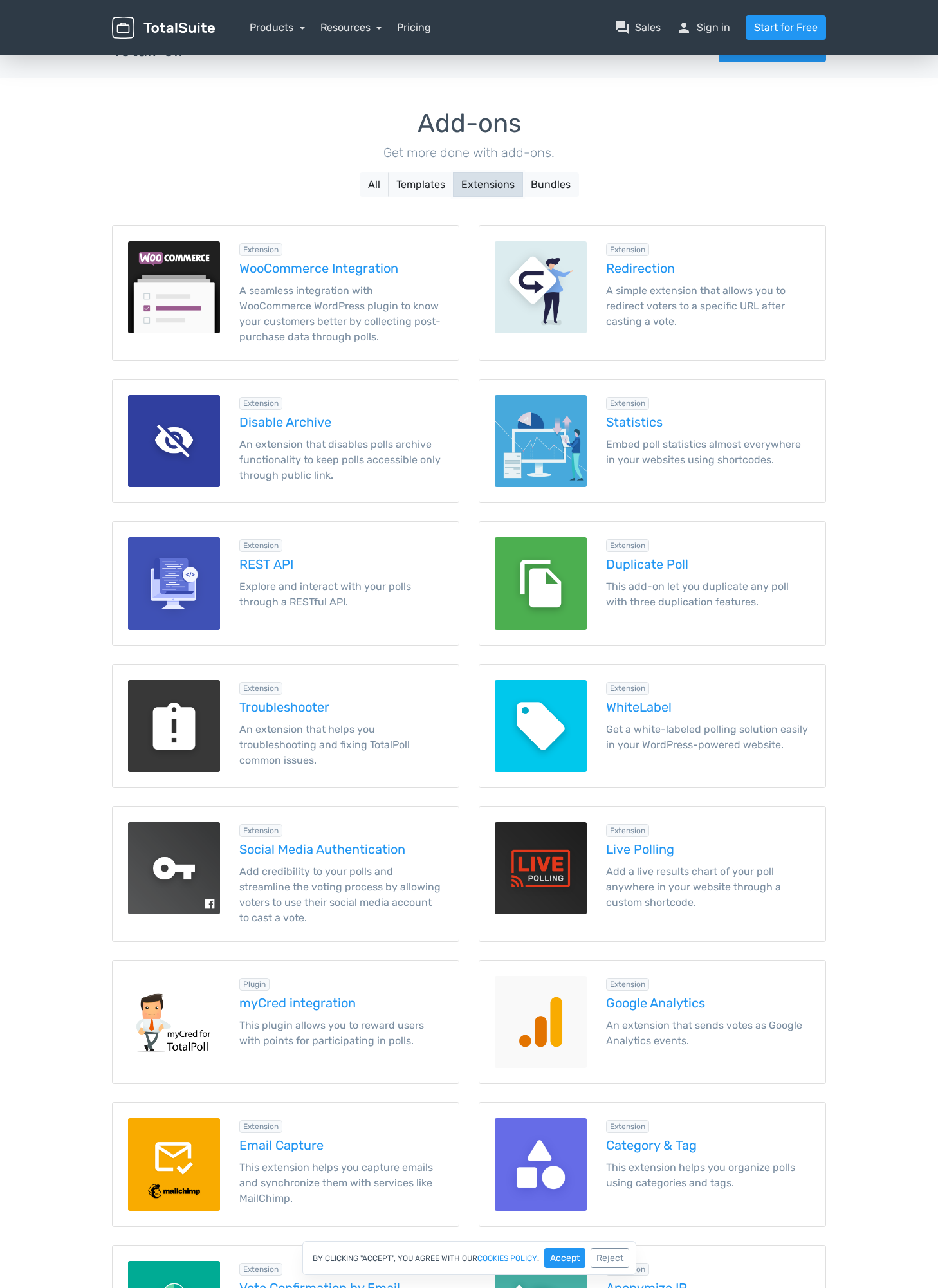  I want to click on div: By clicking "Accept", you agree with our ., so click(469, 1258).